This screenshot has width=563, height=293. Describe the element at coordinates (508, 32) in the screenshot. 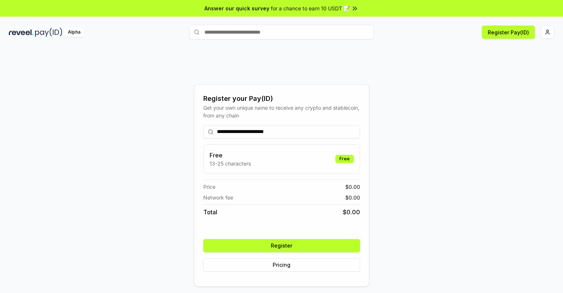

I see `button: Register Pay(ID)` at that location.